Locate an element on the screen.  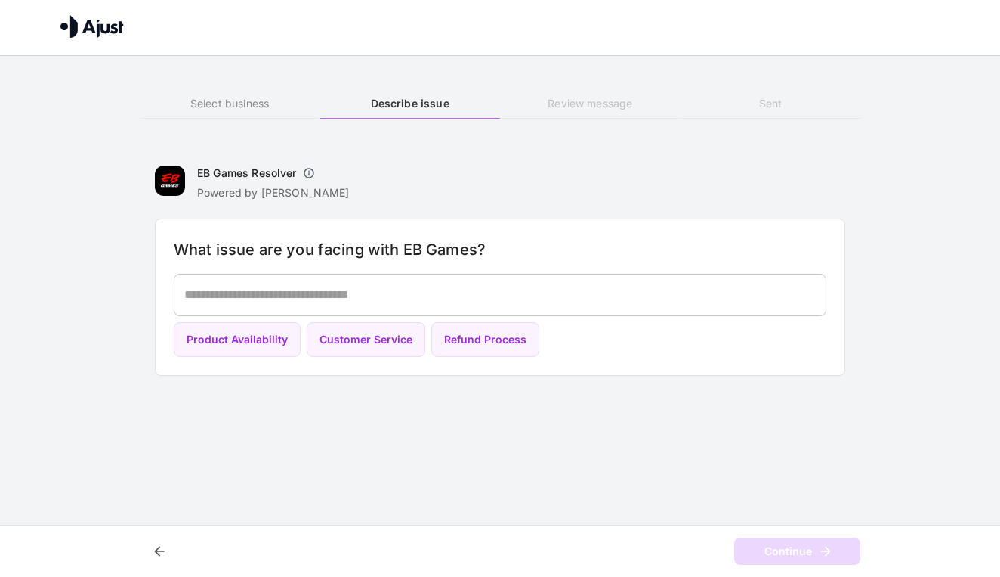
button: Refund Process is located at coordinates (485, 339).